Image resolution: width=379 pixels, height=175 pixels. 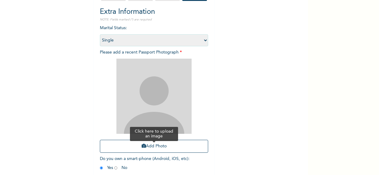 I want to click on h2: Extra Information, so click(x=154, y=12).